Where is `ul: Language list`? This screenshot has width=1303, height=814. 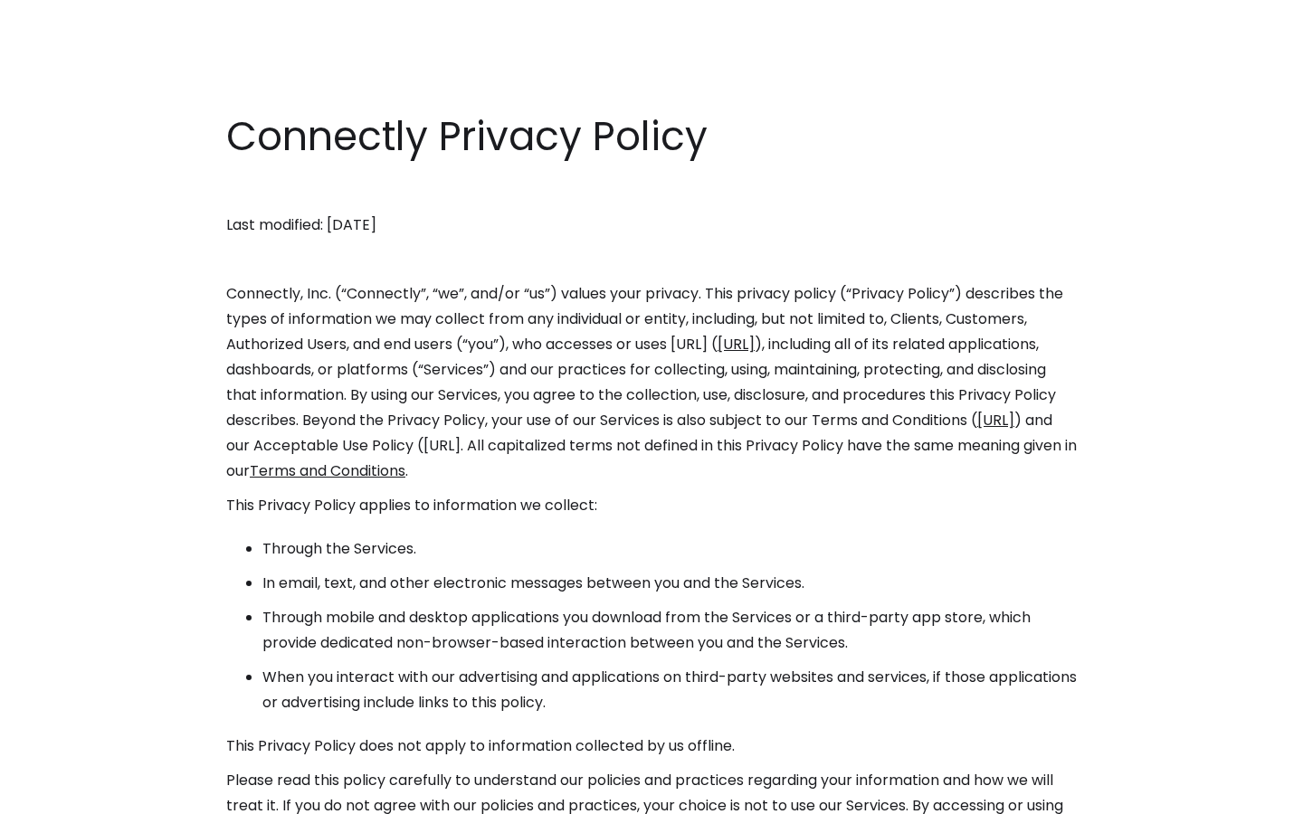
ul: Language list is located at coordinates (72, 795).